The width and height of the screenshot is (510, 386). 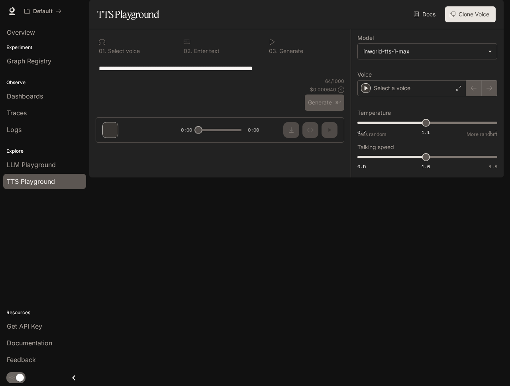 What do you see at coordinates (335, 81) in the screenshot?
I see `p: 64 / 1000` at bounding box center [335, 81].